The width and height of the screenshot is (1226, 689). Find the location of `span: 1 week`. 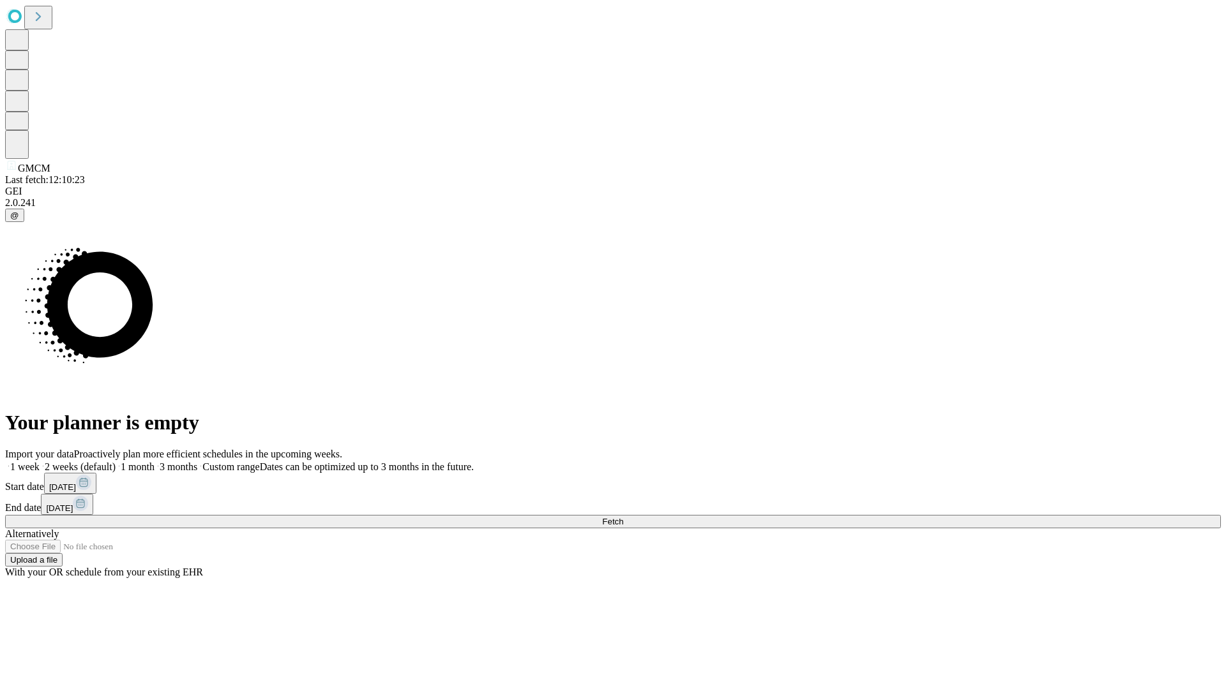

span: 1 week is located at coordinates (25, 467).